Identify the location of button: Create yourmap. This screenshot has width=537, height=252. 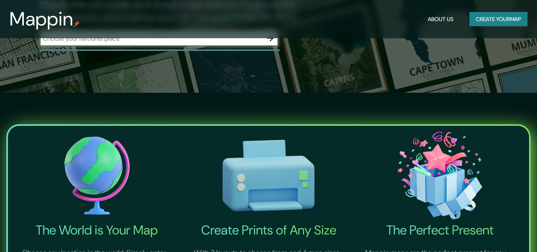
(499, 19).